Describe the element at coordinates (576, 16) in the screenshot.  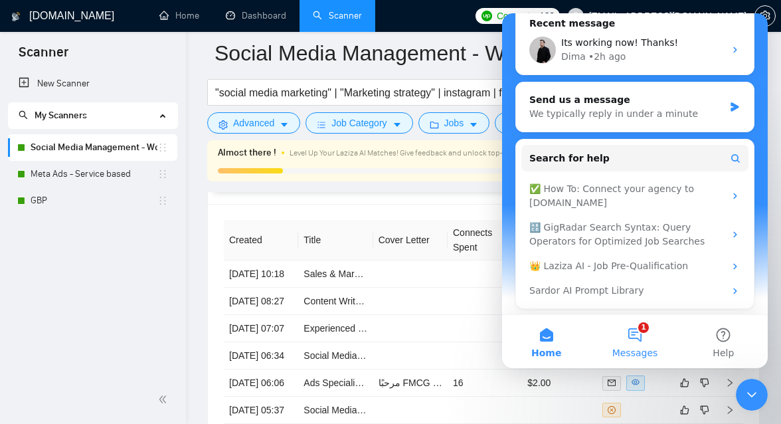
I see `span: user` at that location.